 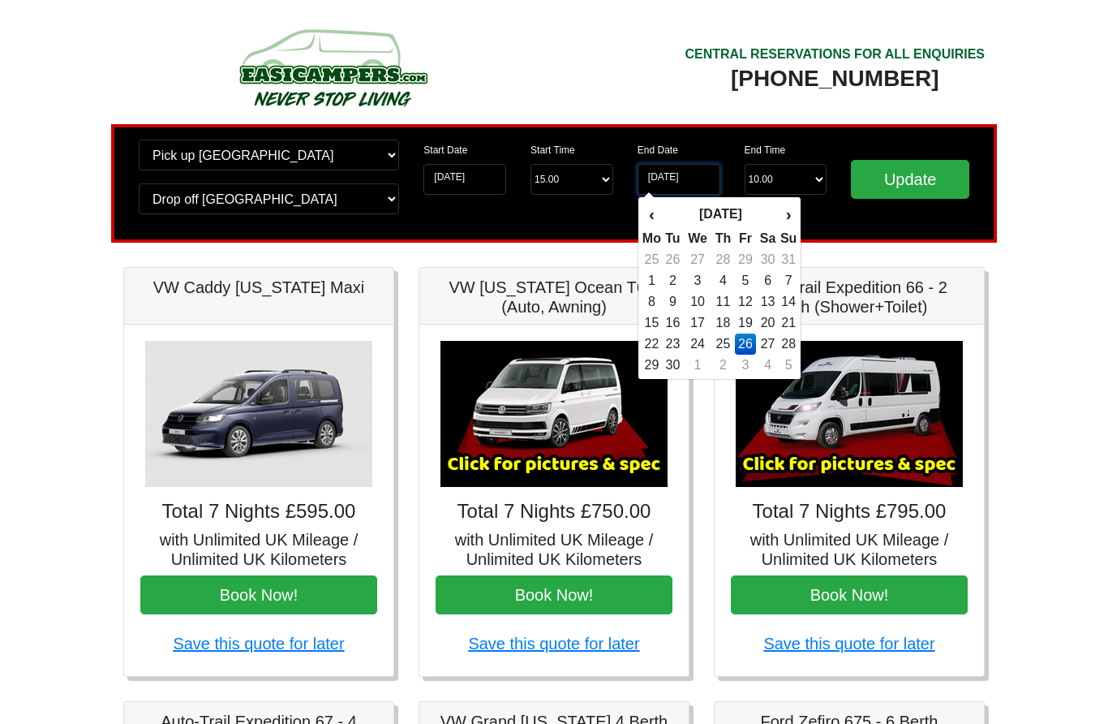 What do you see at coordinates (673, 302) in the screenshot?
I see `td: 9` at bounding box center [673, 302].